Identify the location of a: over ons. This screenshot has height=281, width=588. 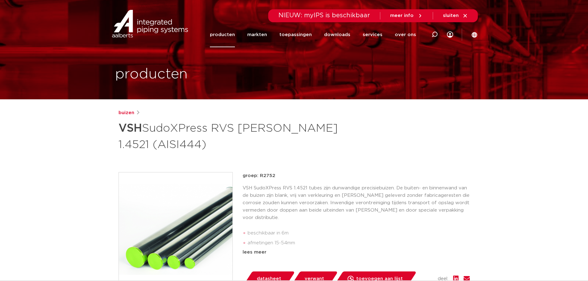
(405, 35).